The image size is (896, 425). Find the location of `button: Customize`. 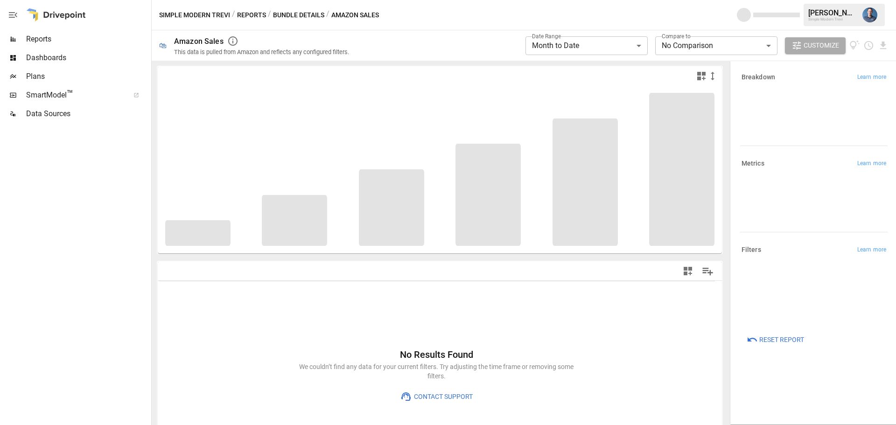

button: Customize is located at coordinates (816, 46).